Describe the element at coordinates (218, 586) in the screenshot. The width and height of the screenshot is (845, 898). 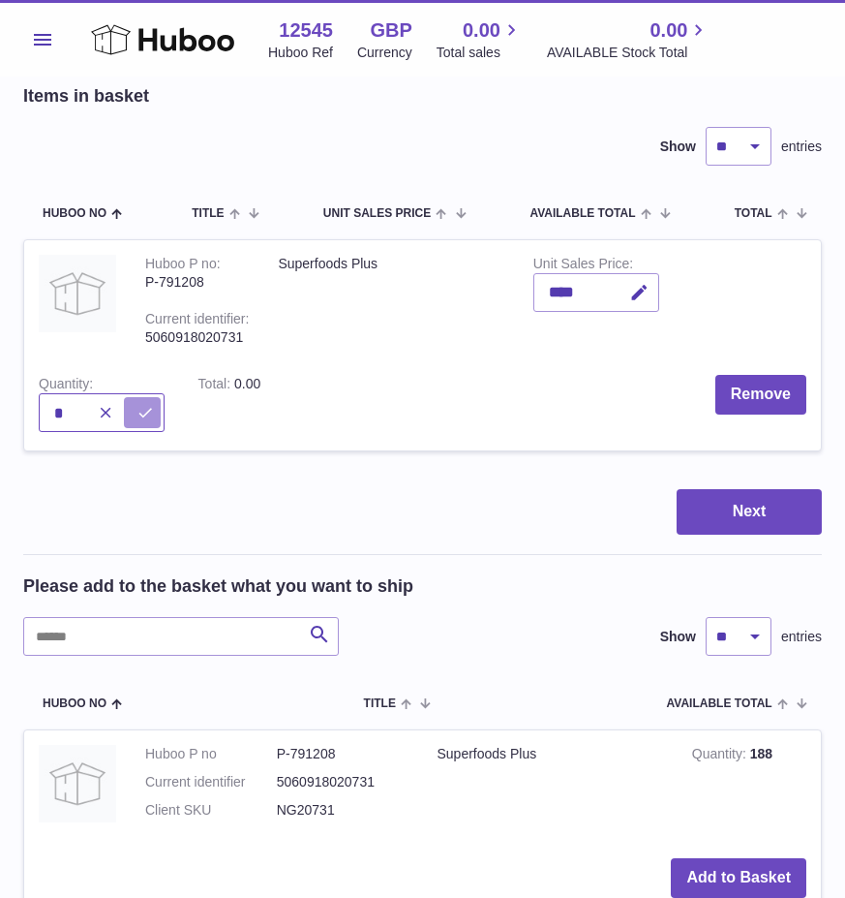
I see `h2: Please add to the basket what you want to ship` at that location.